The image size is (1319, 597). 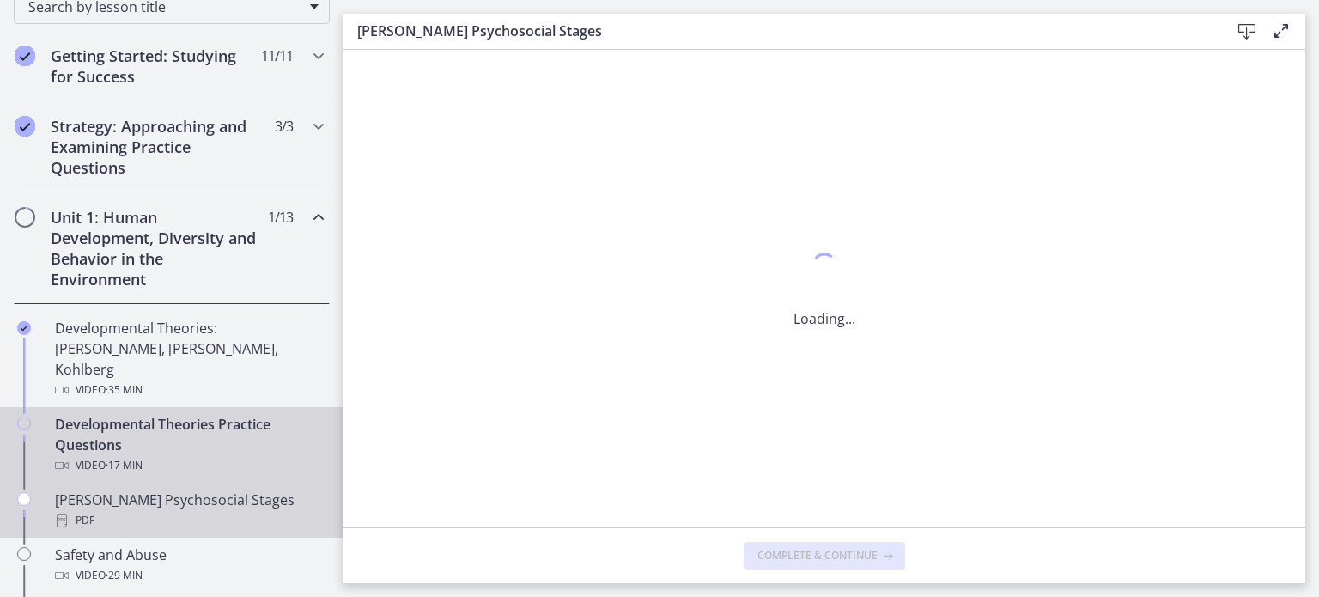 I want to click on div: Developmental Theories Practice Questions, so click(x=189, y=445).